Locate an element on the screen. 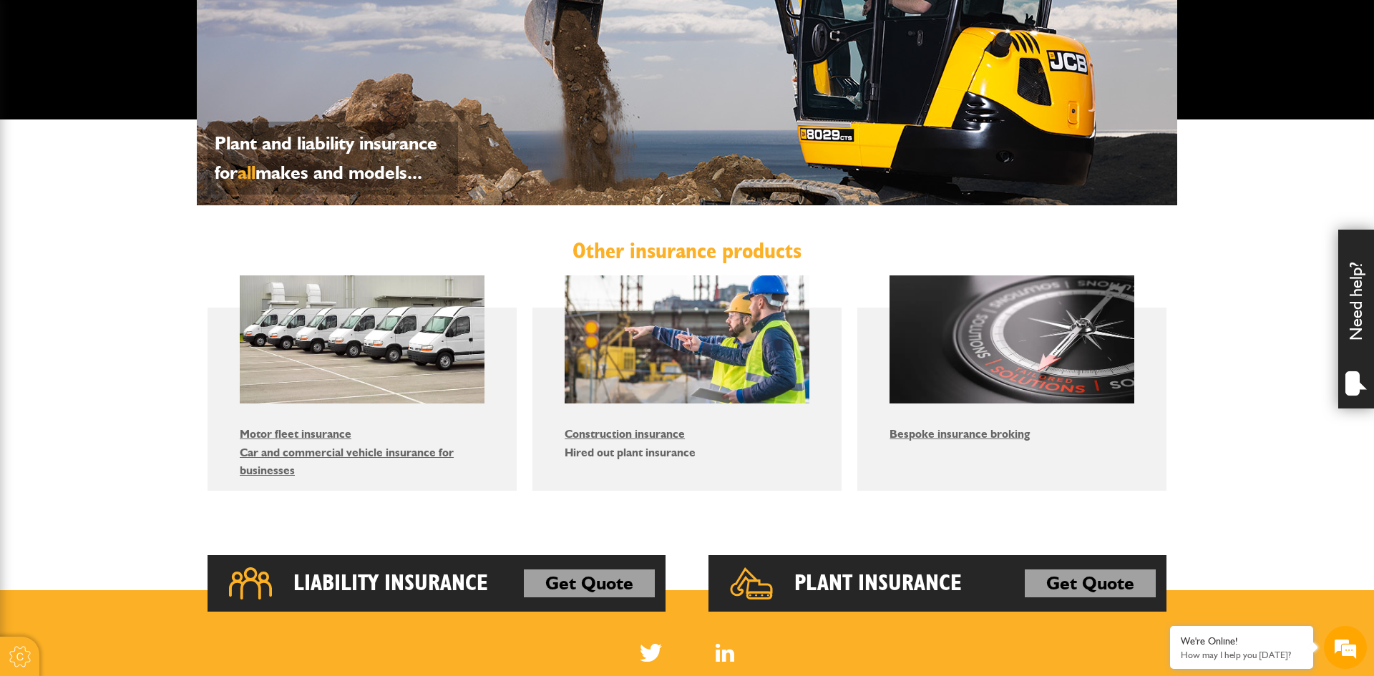  a: Twitter is located at coordinates (651, 653).